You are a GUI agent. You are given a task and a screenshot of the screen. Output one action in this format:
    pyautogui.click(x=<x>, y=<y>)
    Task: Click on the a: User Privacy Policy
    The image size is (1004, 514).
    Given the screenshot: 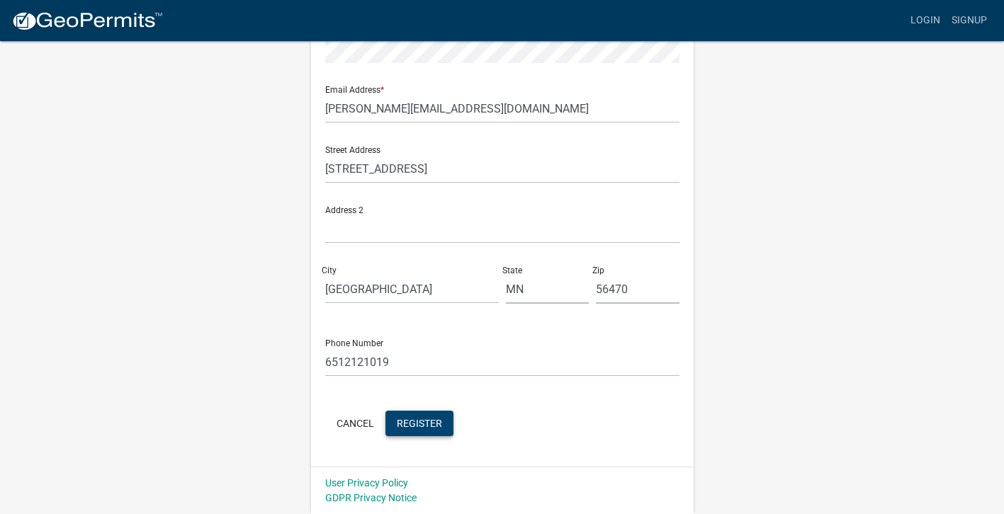 What is the action you would take?
    pyautogui.click(x=366, y=483)
    